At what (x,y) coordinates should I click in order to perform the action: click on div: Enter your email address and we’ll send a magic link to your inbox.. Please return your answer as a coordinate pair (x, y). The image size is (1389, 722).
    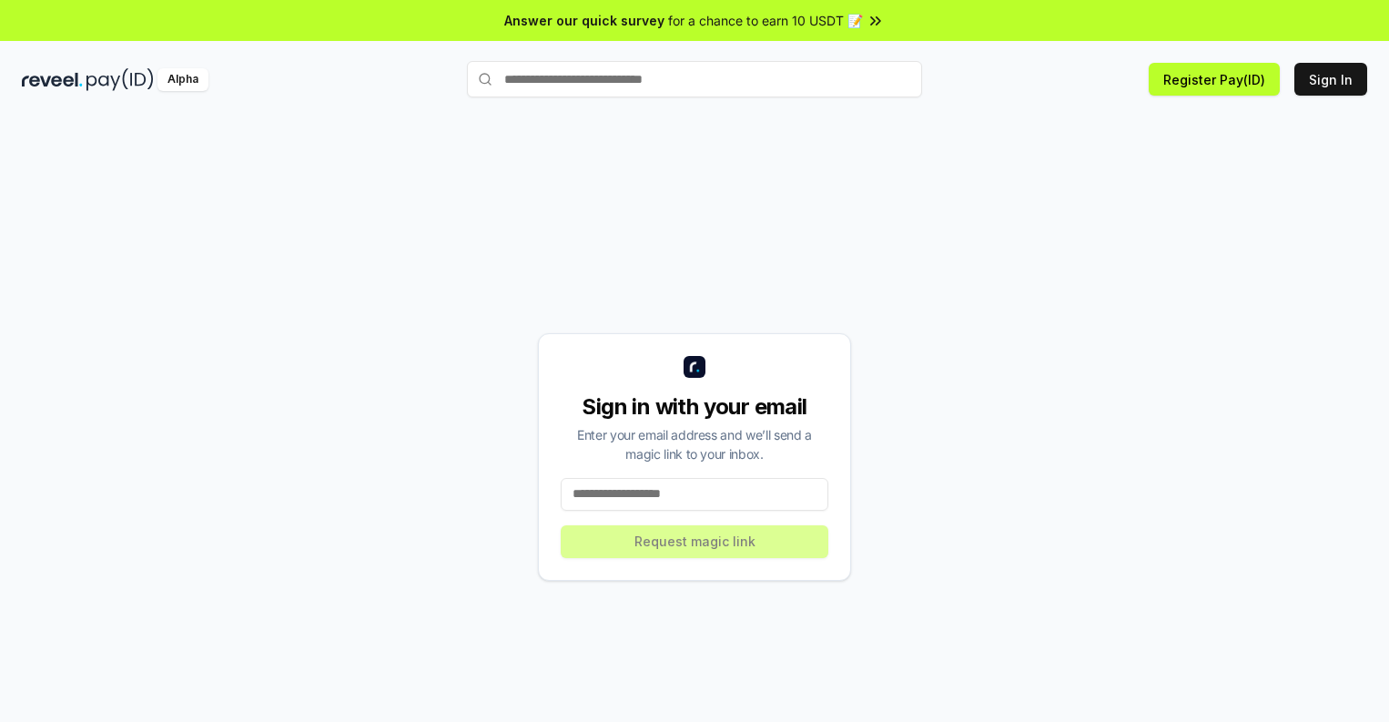
    Looking at the image, I should click on (695, 444).